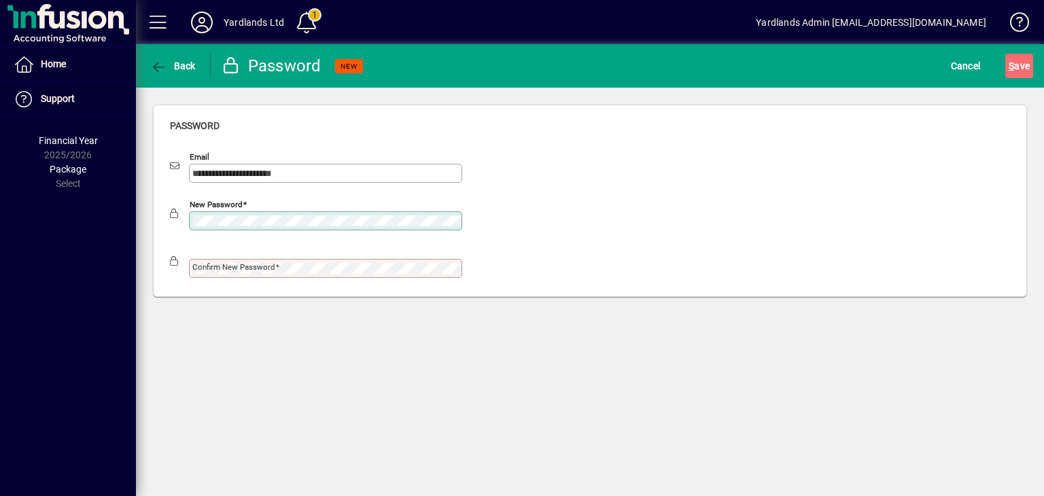  What do you see at coordinates (199, 157) in the screenshot?
I see `mat-label: Email` at bounding box center [199, 157].